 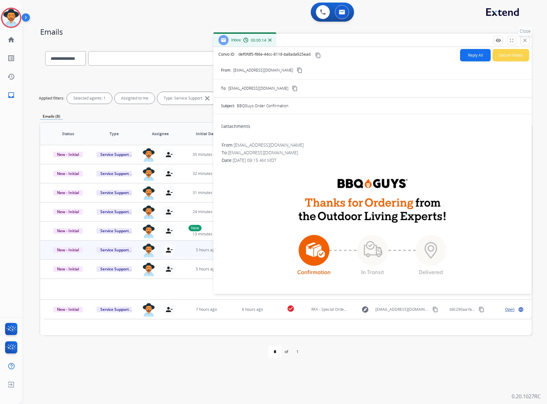 What do you see at coordinates (11, 77) in the screenshot?
I see `mat-icon: history` at bounding box center [11, 77].